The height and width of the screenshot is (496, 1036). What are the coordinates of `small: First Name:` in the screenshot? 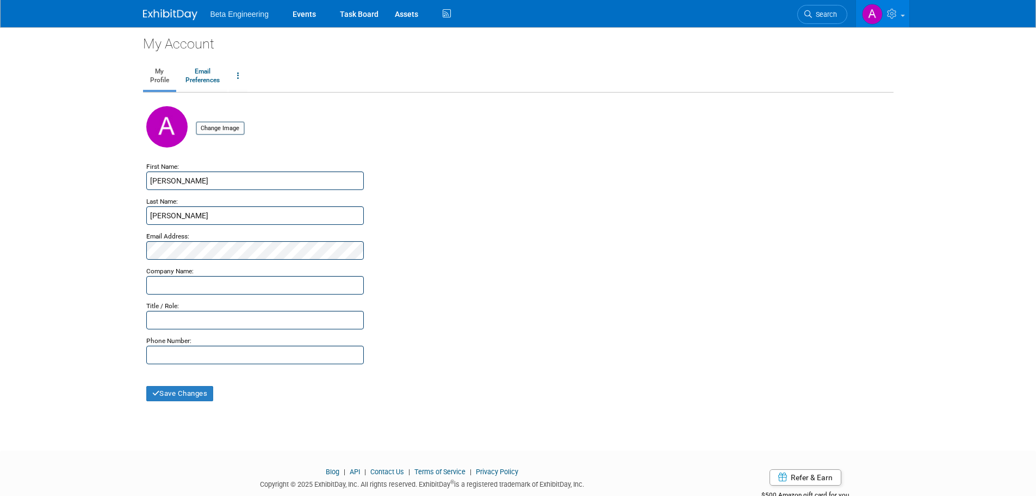 It's located at (163, 166).